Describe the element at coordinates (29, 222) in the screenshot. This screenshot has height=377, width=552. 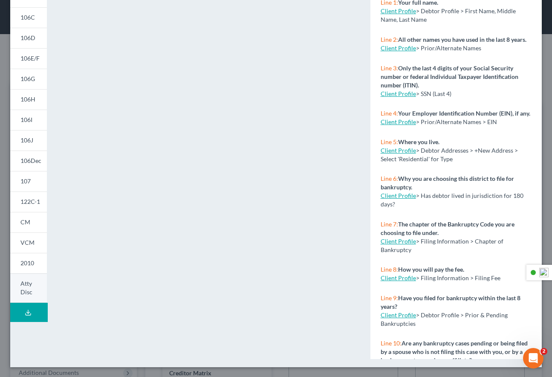
I see `a: CM` at that location.